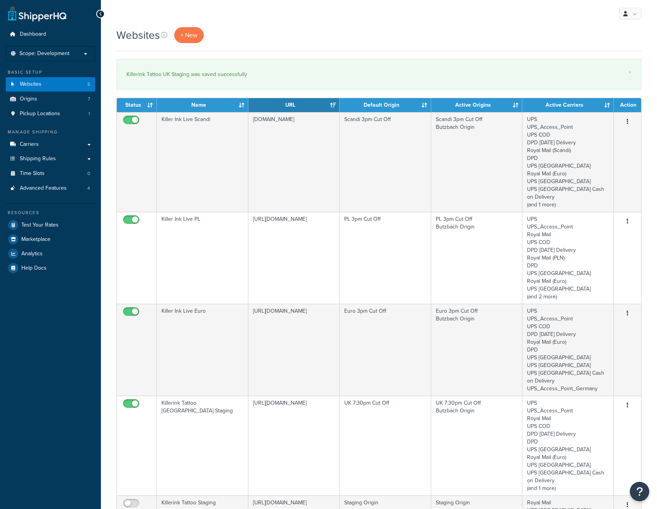  What do you see at coordinates (477, 162) in the screenshot?
I see `td: Scandi 3pm Cut Off Butzbach Origin` at bounding box center [477, 162].